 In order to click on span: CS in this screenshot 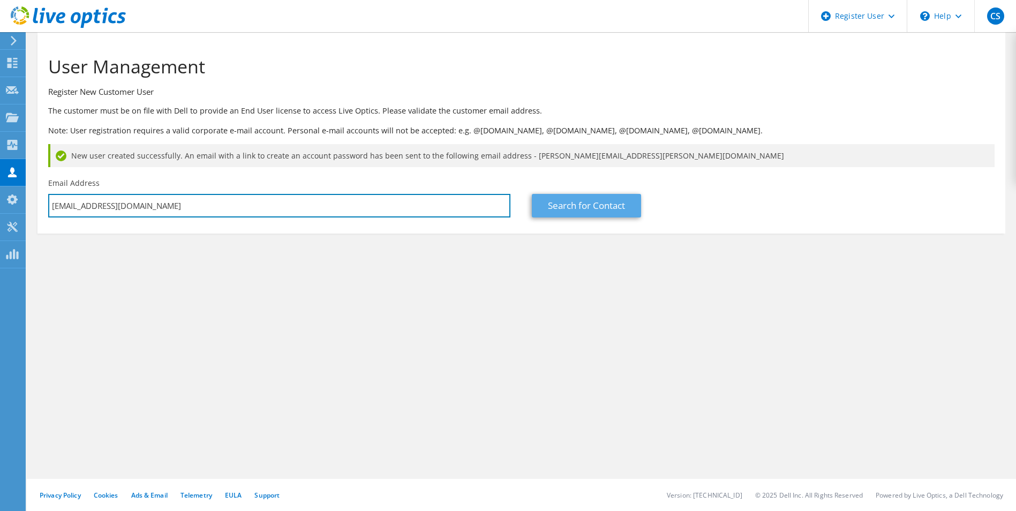, I will do `click(995, 16)`.